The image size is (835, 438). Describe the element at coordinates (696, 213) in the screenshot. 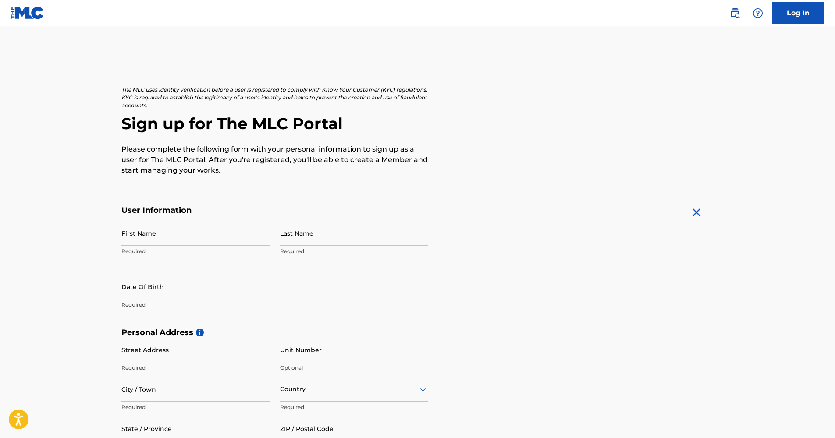

I see `img: close` at that location.